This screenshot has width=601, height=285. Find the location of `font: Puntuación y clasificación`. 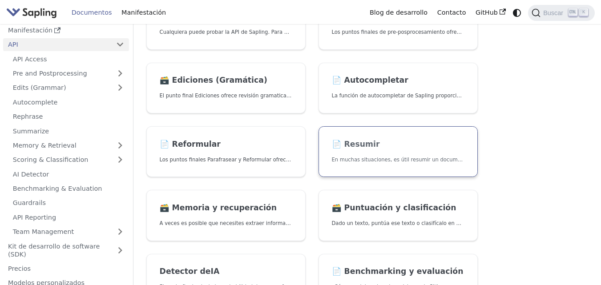

font: Puntuación y clasificación is located at coordinates (400, 208).